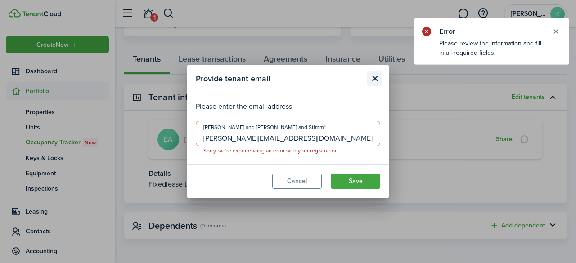 The image size is (576, 263). I want to click on button: Close notify, so click(555, 31).